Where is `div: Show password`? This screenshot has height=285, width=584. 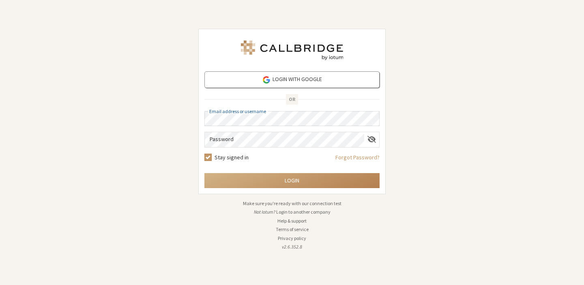
div: Show password is located at coordinates (372, 139).